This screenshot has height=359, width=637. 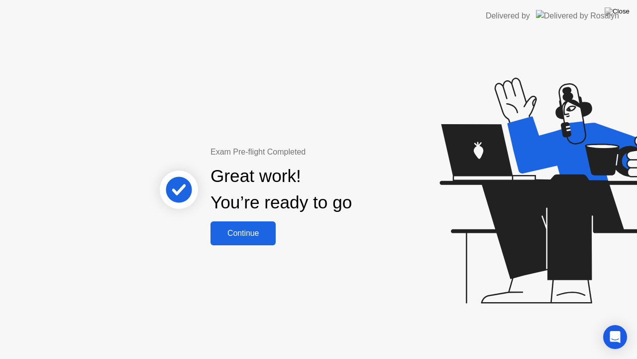 I want to click on div: Delivered by, so click(x=508, y=16).